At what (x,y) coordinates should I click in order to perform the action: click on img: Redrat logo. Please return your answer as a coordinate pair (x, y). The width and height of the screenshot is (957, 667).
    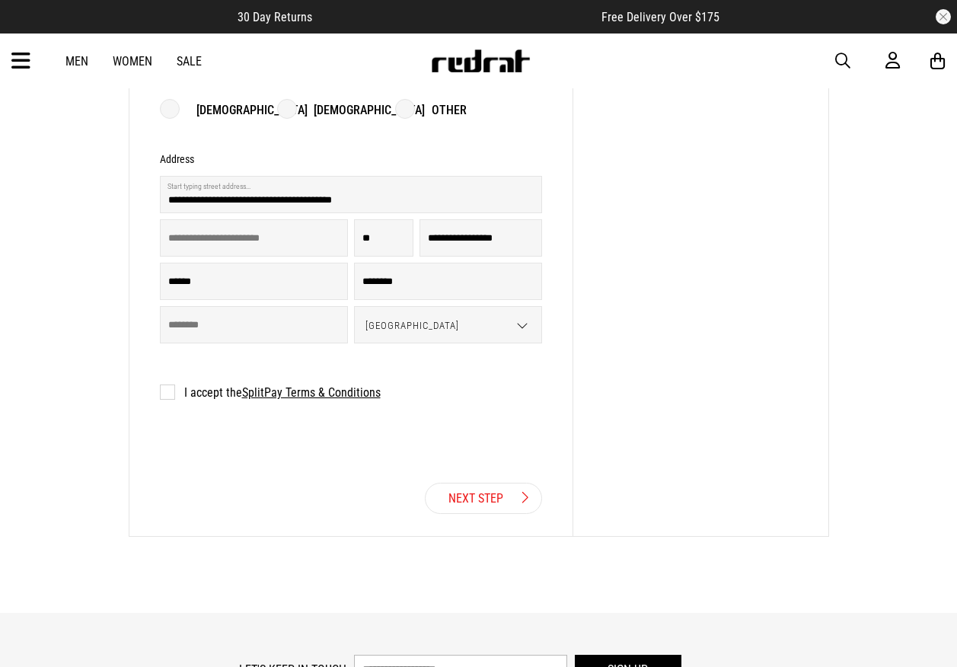
    Looking at the image, I should click on (480, 61).